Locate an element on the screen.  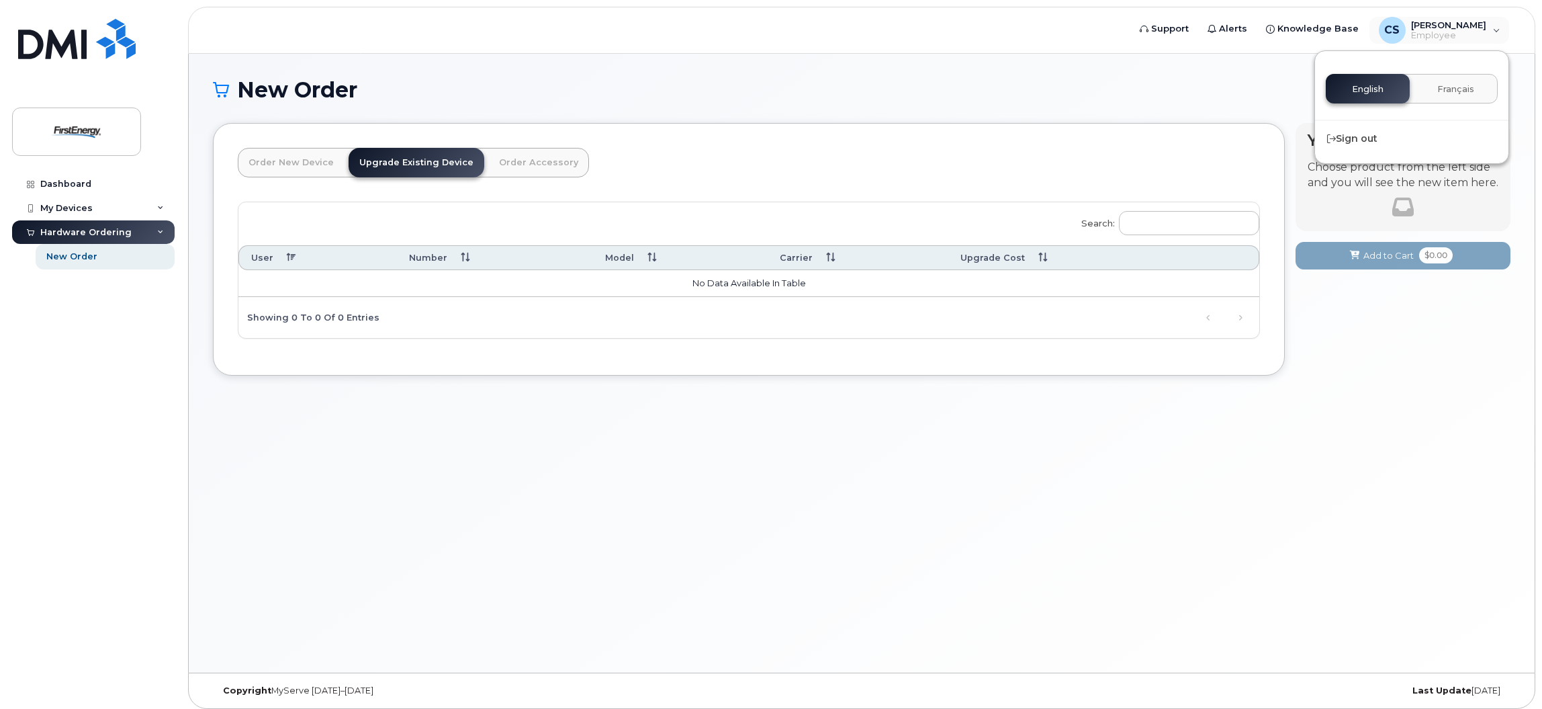
div: Showing 0 to 0 of 0 entries is located at coordinates (309, 317).